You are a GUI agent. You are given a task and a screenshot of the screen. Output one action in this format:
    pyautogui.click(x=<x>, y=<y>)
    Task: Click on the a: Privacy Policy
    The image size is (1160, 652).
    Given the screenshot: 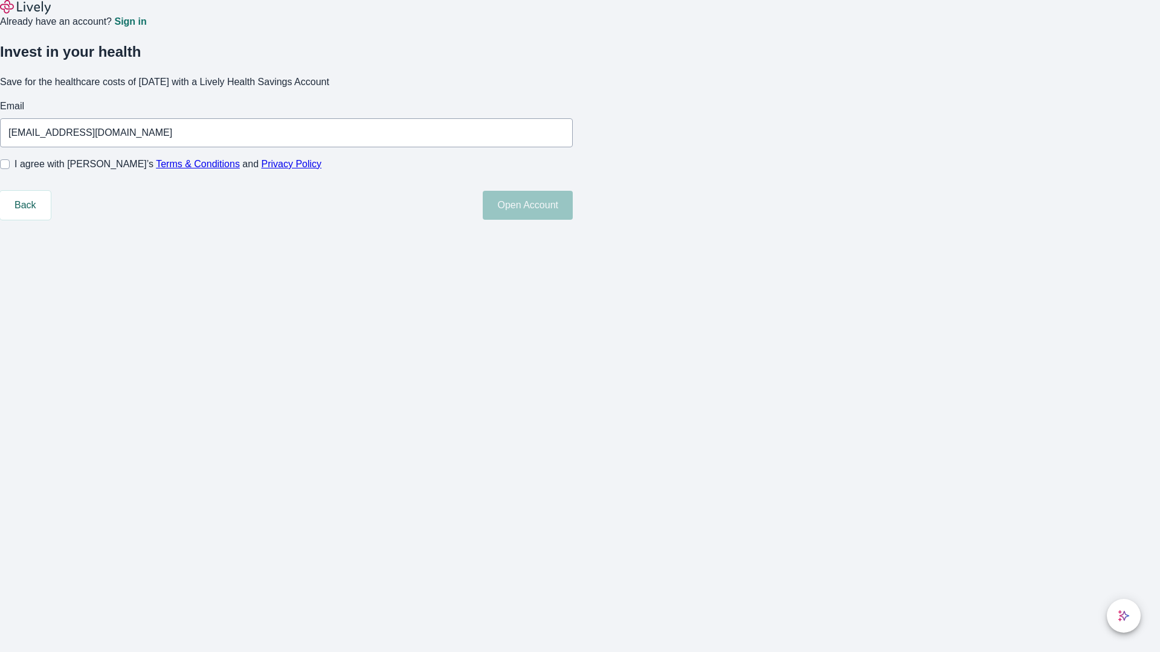 What is the action you would take?
    pyautogui.click(x=292, y=164)
    